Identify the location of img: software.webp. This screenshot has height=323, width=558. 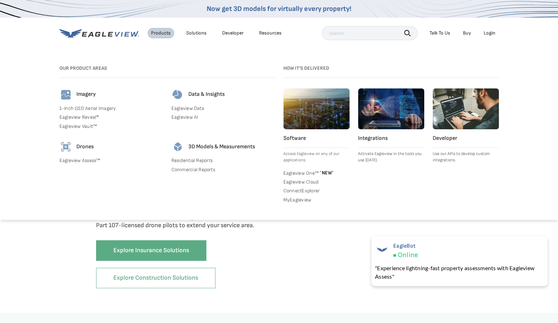
(316, 109).